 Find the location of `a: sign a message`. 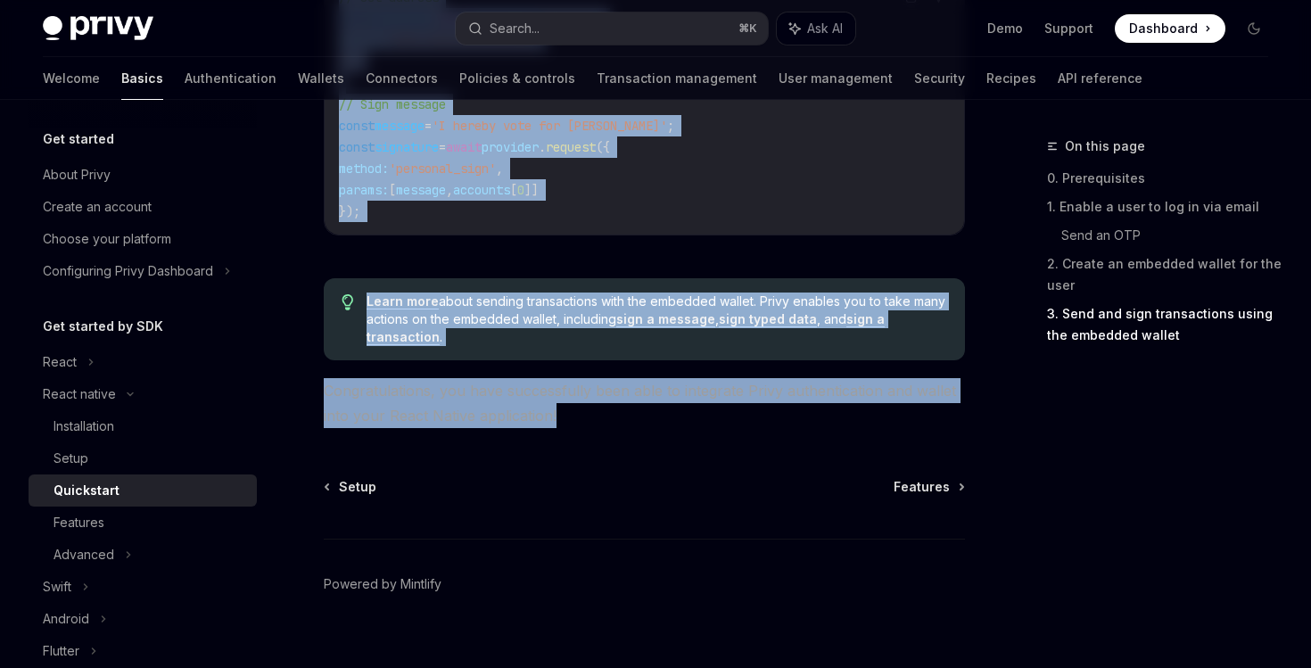

a: sign a message is located at coordinates (665, 319).